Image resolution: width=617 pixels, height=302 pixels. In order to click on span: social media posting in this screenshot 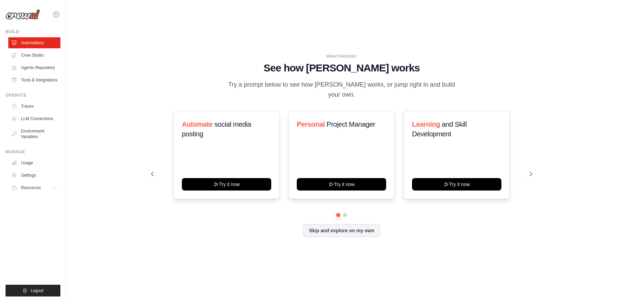, I will do `click(216, 129)`.